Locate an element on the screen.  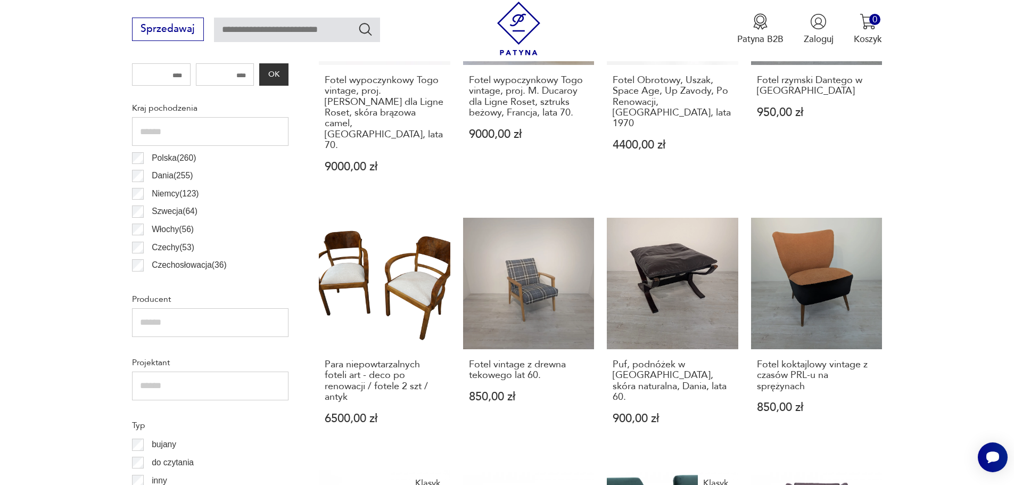
p: bujany is located at coordinates (164, 444).